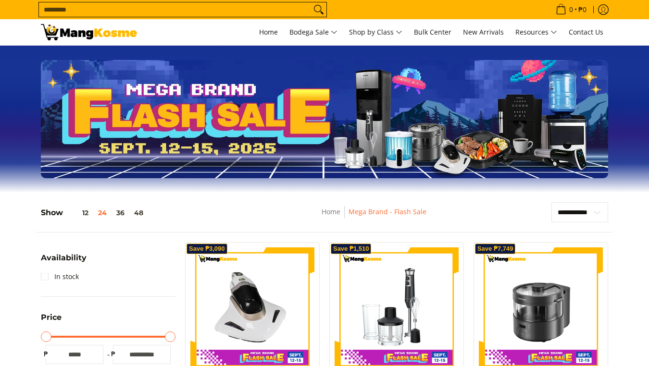  What do you see at coordinates (571, 10) in the screenshot?
I see `span: 0` at bounding box center [571, 10].